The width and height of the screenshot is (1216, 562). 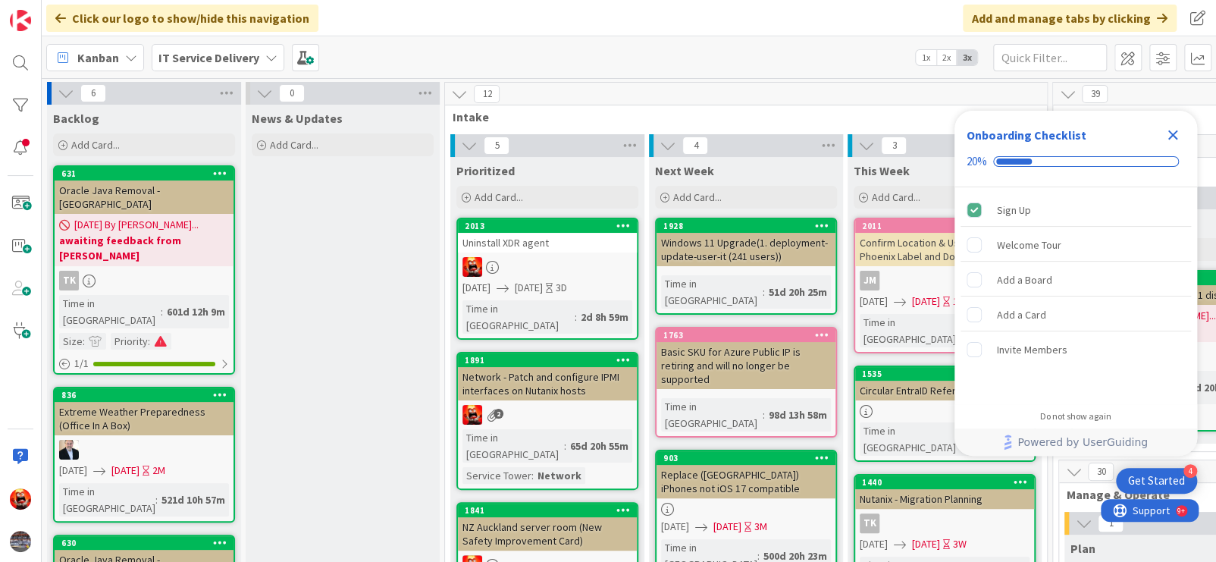 What do you see at coordinates (746, 382) in the screenshot?
I see `a: 1763Basic SKU for Azure Public IP is retiring and will no longer be supportedTime in [GEOGRAPHIC_...` at bounding box center [746, 382].